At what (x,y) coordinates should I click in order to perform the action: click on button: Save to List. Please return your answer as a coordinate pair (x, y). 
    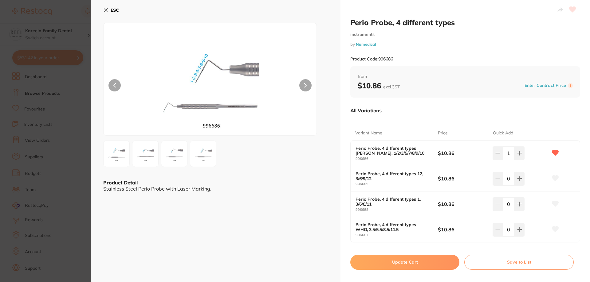
    Looking at the image, I should click on (519, 262).